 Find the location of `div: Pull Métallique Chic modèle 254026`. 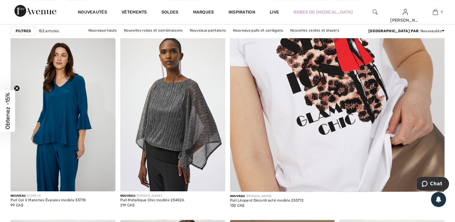

div: Pull Métallique Chic modèle 254026 is located at coordinates (152, 200).